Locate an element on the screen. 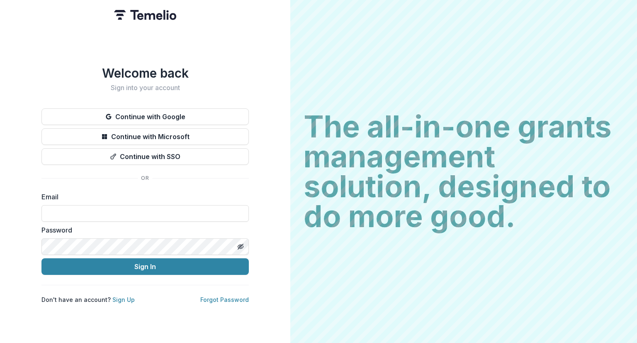 The image size is (637, 343). button: Continue with Google is located at coordinates (145, 117).